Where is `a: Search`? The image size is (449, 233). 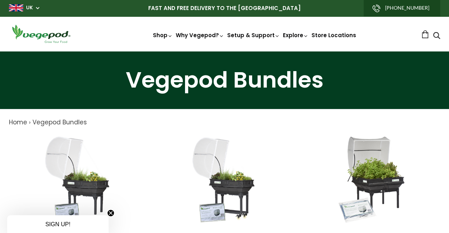 a: Search is located at coordinates (437, 36).